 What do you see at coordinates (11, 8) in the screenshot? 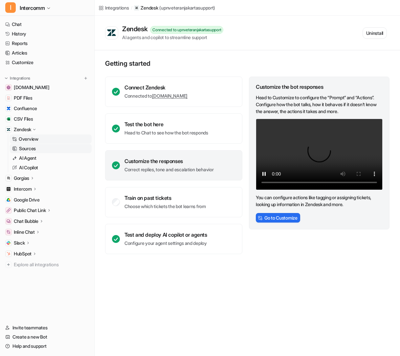
I see `span: I` at bounding box center [11, 8].